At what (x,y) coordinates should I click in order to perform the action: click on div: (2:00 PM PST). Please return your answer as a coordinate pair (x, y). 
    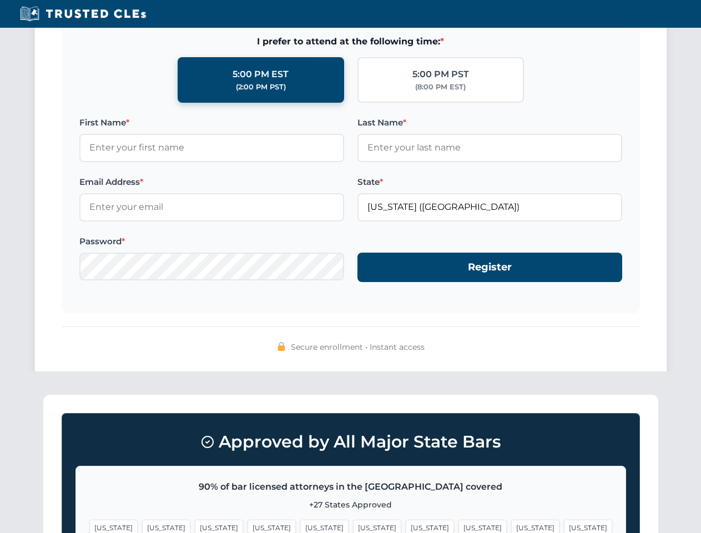
    Looking at the image, I should click on (261, 87).